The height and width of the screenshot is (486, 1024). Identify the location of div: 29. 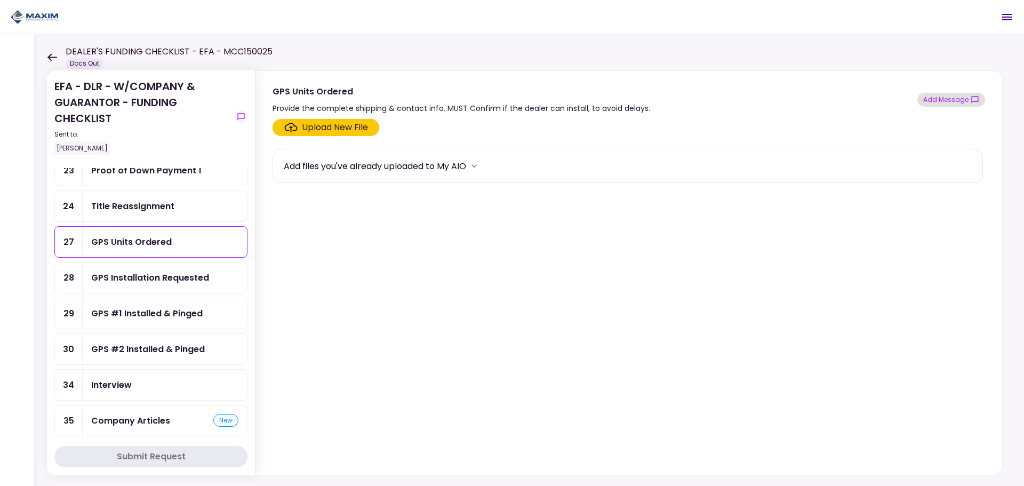
(69, 313).